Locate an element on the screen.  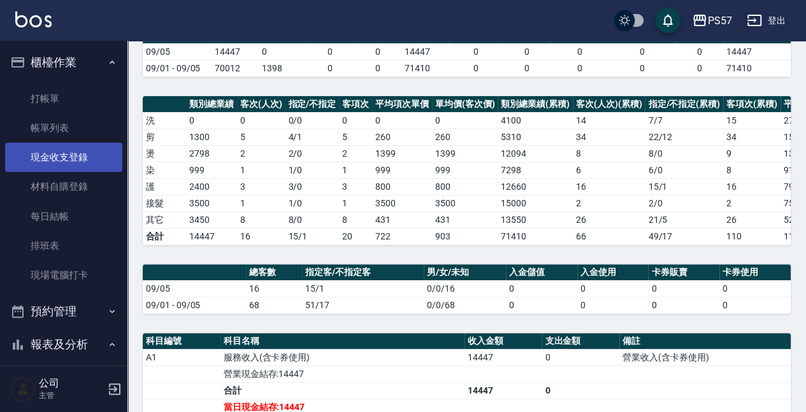
button: 預約管理 is located at coordinates (64, 312).